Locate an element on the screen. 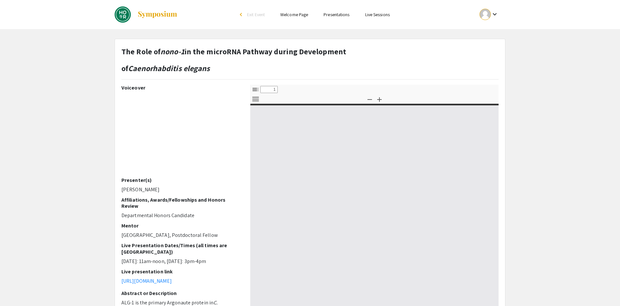 The image size is (620, 306). a: DREAMS: Spring 2024 is located at coordinates (146, 15).